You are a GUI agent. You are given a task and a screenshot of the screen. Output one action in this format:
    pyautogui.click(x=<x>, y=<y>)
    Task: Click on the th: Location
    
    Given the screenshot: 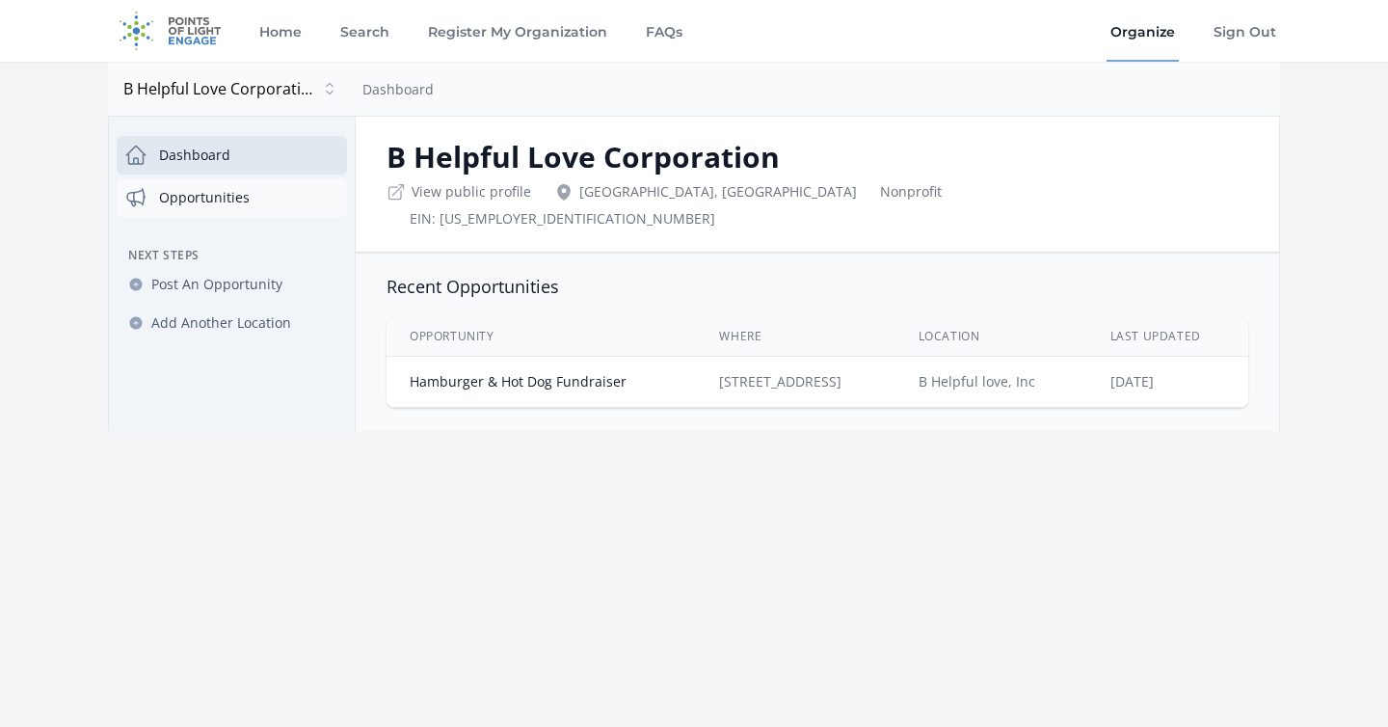 What is the action you would take?
    pyautogui.click(x=991, y=336)
    